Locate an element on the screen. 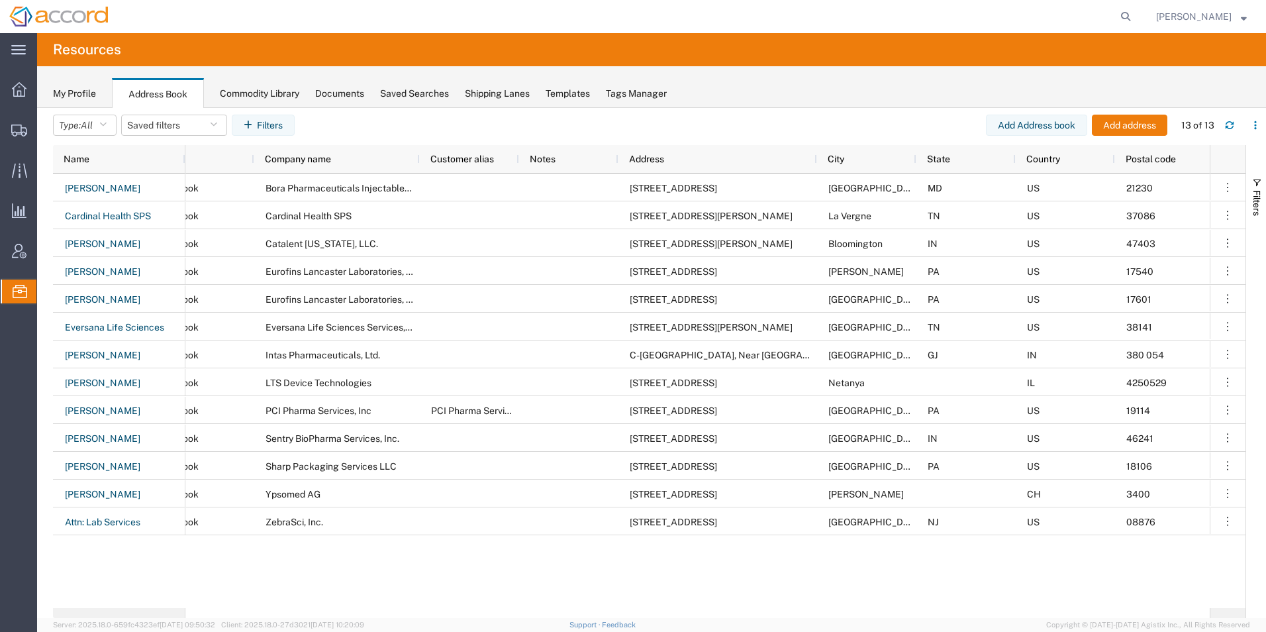  span: Name is located at coordinates (76, 159).